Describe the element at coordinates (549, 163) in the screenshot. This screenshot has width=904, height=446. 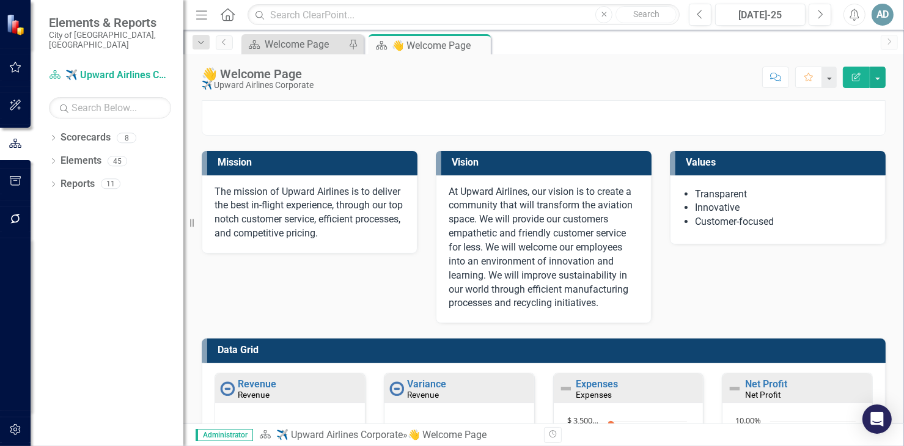
I see `h3: Vision` at that location.